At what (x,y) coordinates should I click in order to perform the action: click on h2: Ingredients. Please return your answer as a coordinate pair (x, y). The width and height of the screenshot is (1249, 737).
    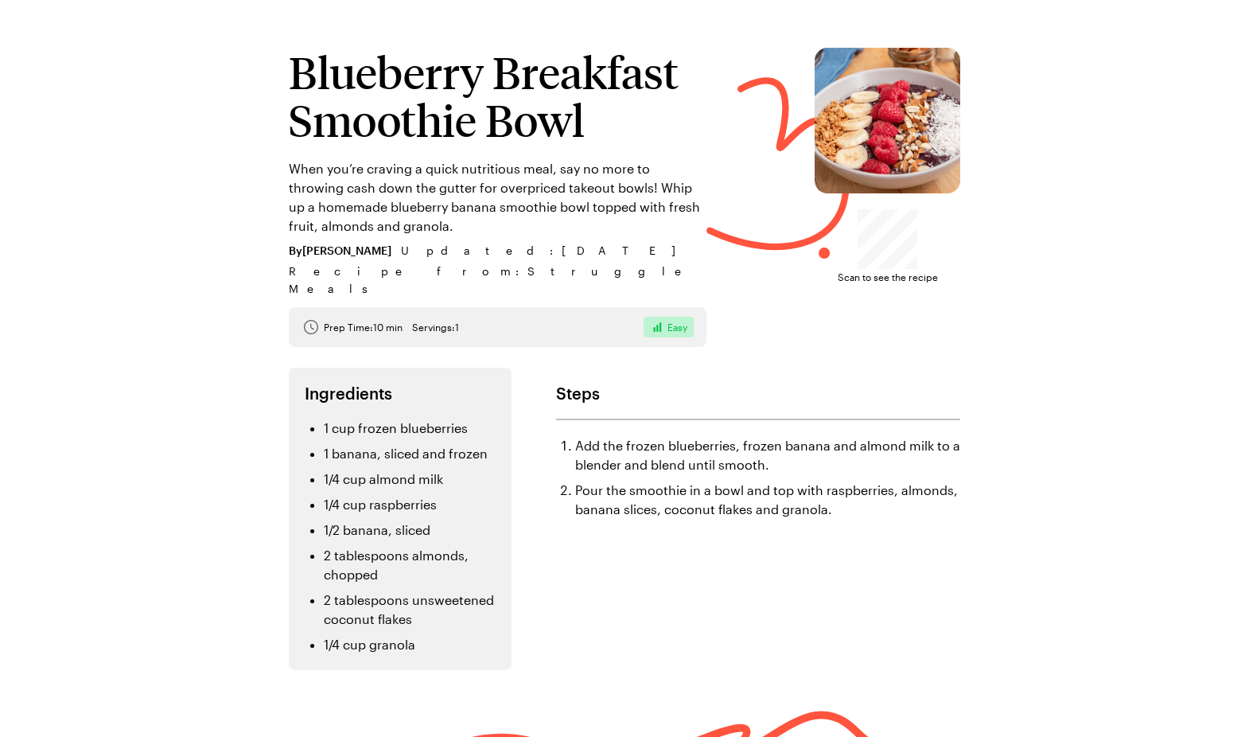
    Looking at the image, I should click on (400, 393).